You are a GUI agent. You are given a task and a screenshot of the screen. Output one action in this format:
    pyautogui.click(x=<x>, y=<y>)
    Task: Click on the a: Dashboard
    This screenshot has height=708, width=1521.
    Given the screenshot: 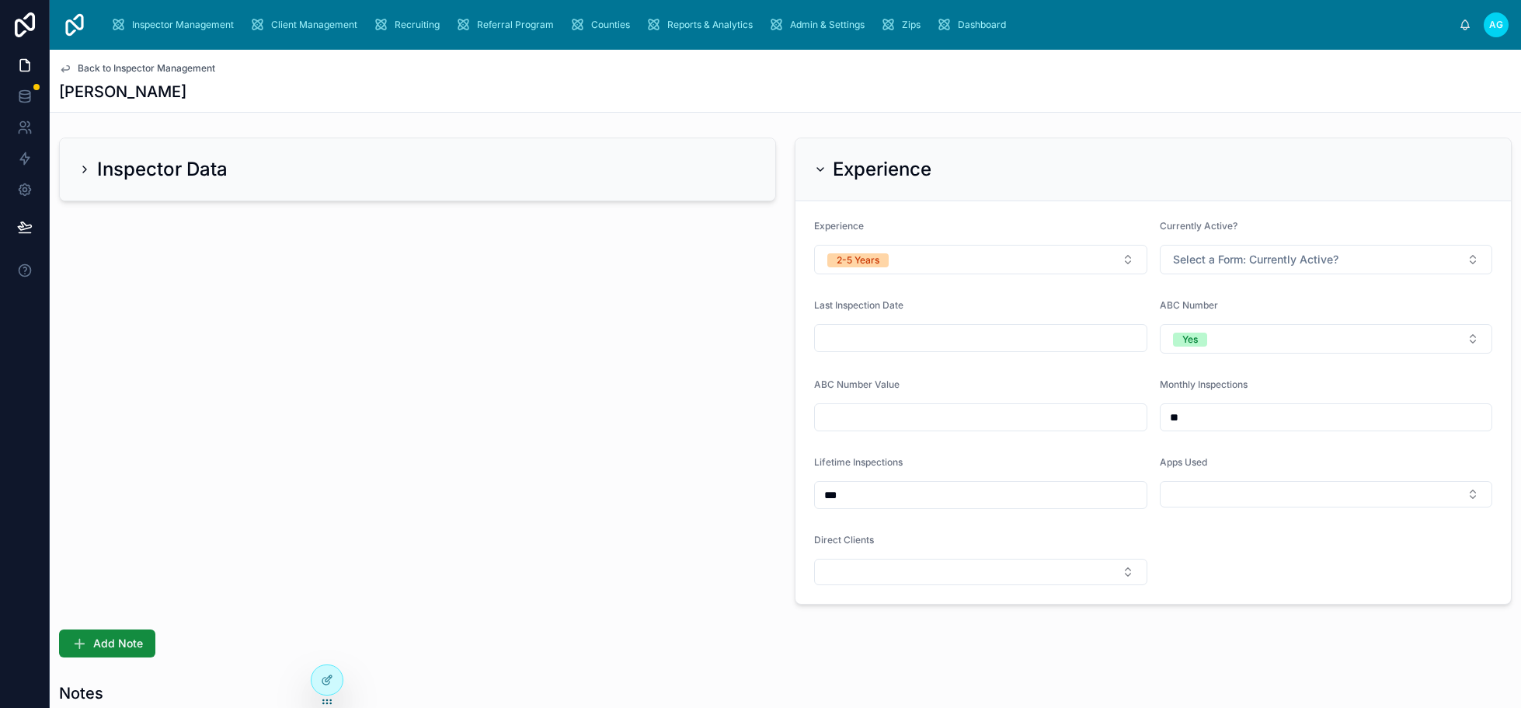 What is the action you would take?
    pyautogui.click(x=974, y=25)
    